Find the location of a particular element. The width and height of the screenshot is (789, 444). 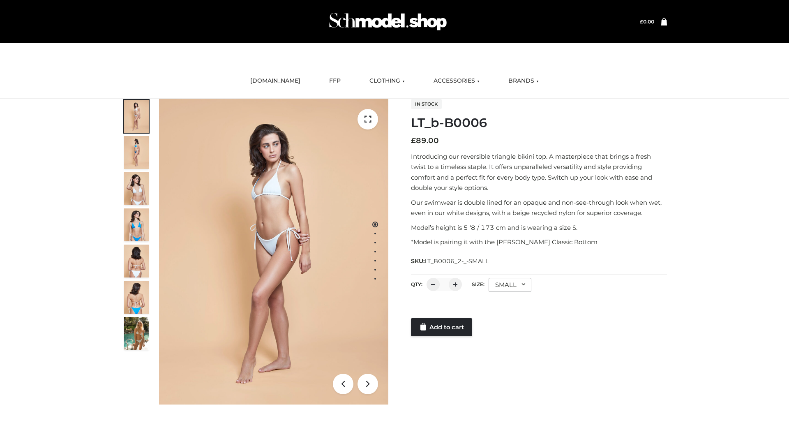

h1: LT_b-B0006 is located at coordinates (539, 123).